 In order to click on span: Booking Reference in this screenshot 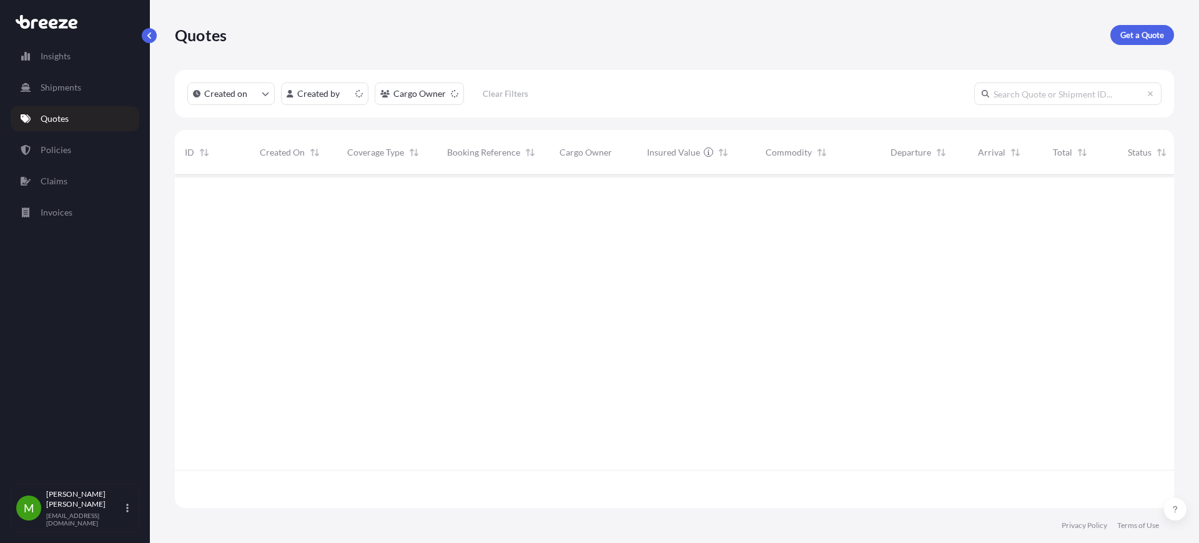, I will do `click(483, 152)`.